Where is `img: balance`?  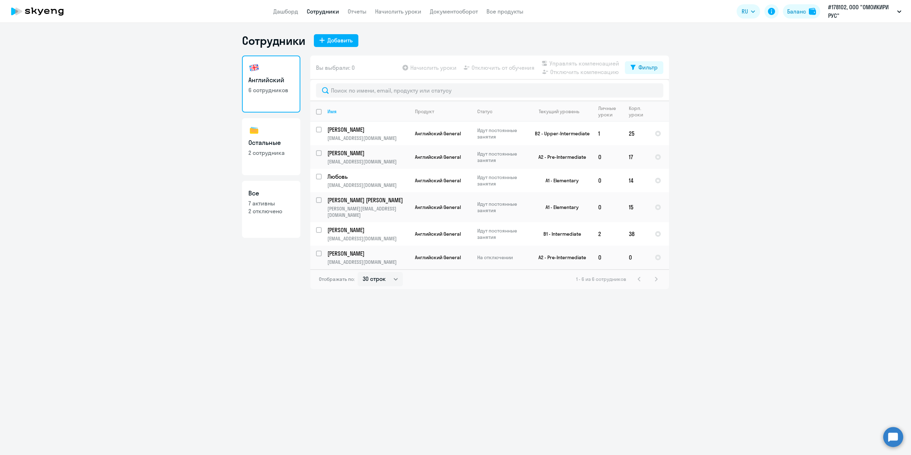 img: balance is located at coordinates (812, 11).